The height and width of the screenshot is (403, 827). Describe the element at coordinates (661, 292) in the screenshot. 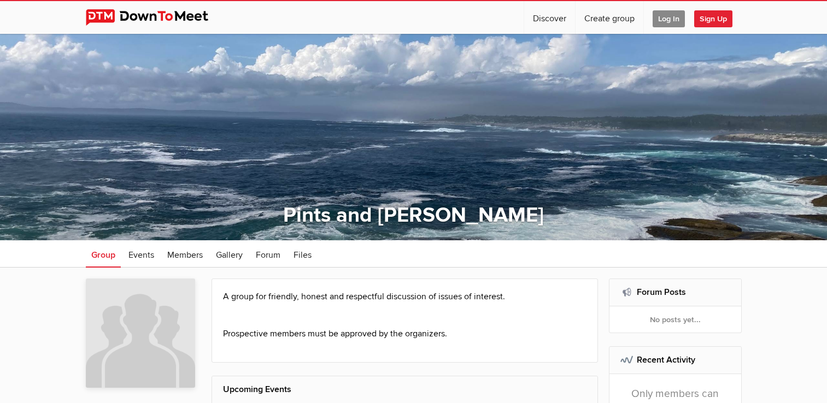

I see `a: Forum Posts` at that location.